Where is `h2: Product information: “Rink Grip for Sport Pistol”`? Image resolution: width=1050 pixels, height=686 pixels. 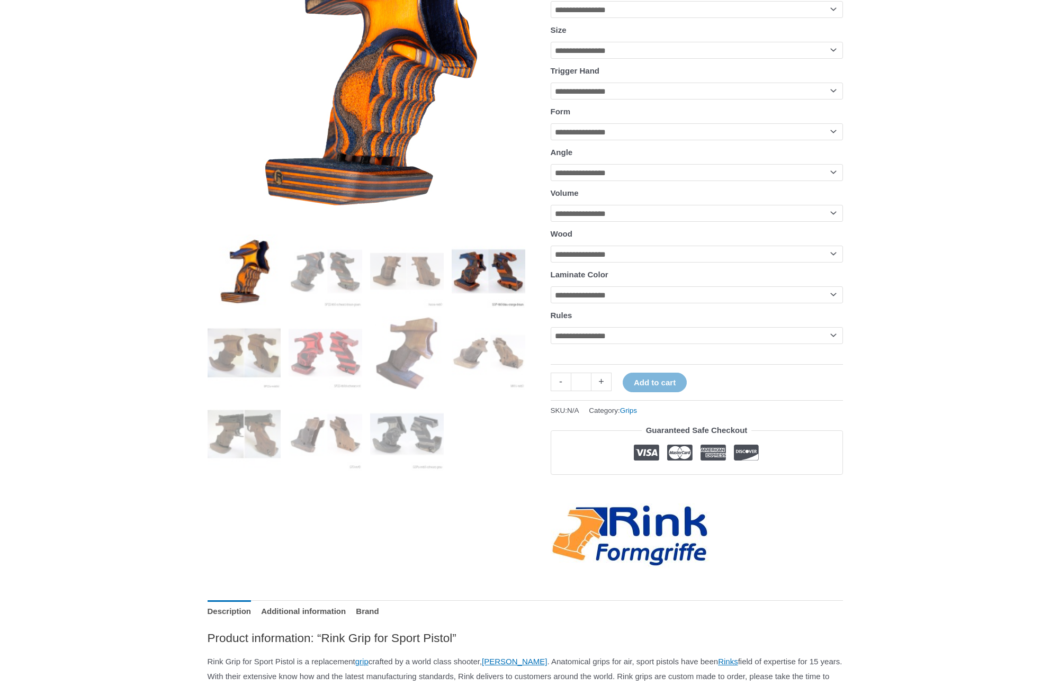 h2: Product information: “Rink Grip for Sport Pistol” is located at coordinates (525, 638).